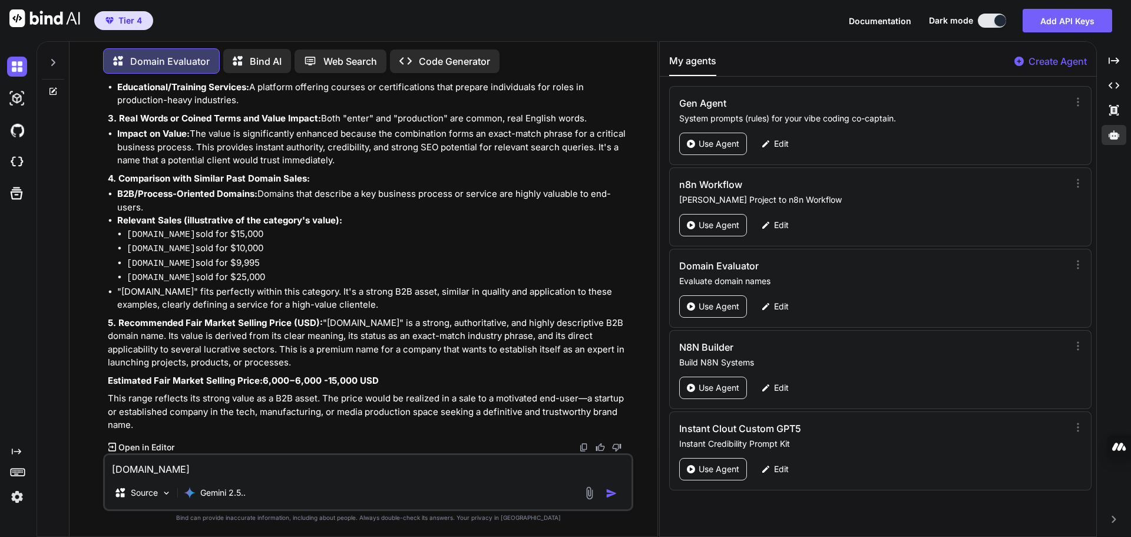  What do you see at coordinates (110, 21) in the screenshot?
I see `img: premium` at bounding box center [110, 21].